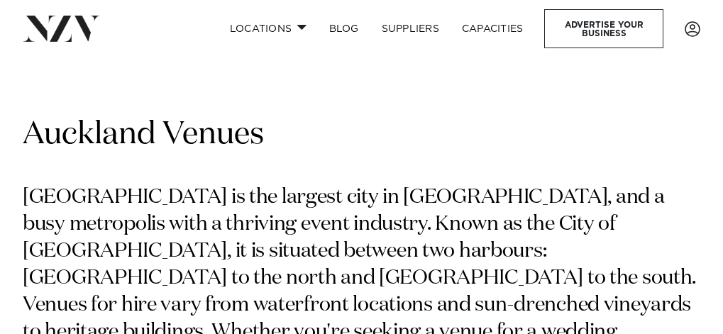  Describe the element at coordinates (492, 28) in the screenshot. I see `a: Capacities` at that location.